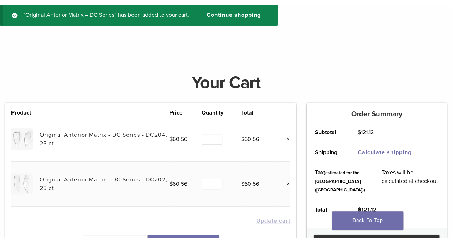  I want to click on a: Original Anterior Matrix - DC Series - DC204, 25 ct, so click(103, 139).